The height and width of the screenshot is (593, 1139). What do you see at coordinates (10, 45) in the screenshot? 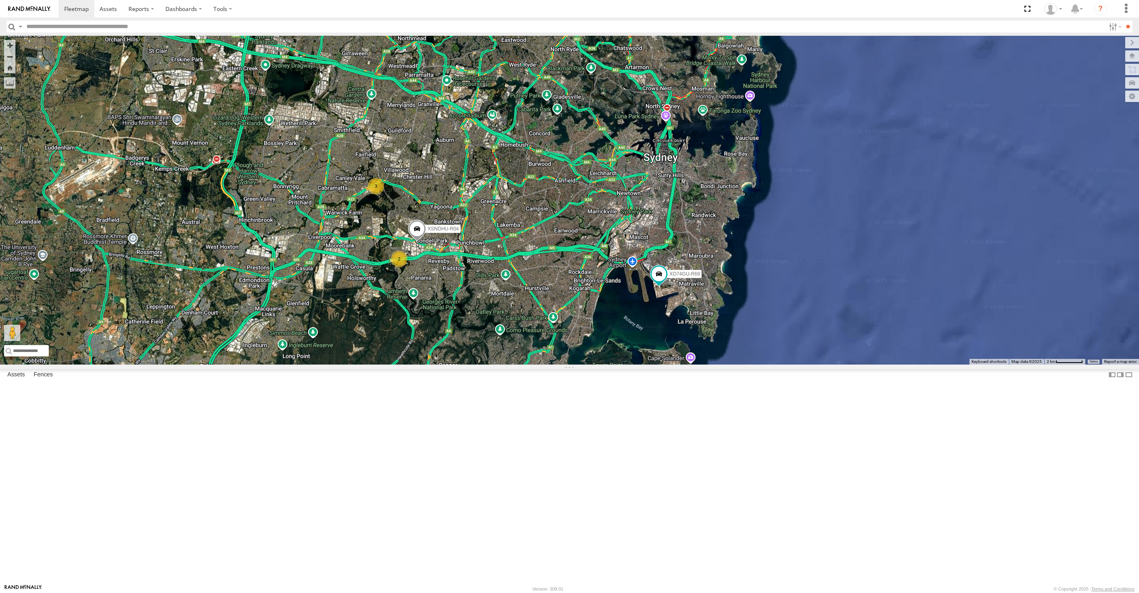
I see `button: Zoom in` at bounding box center [10, 45].